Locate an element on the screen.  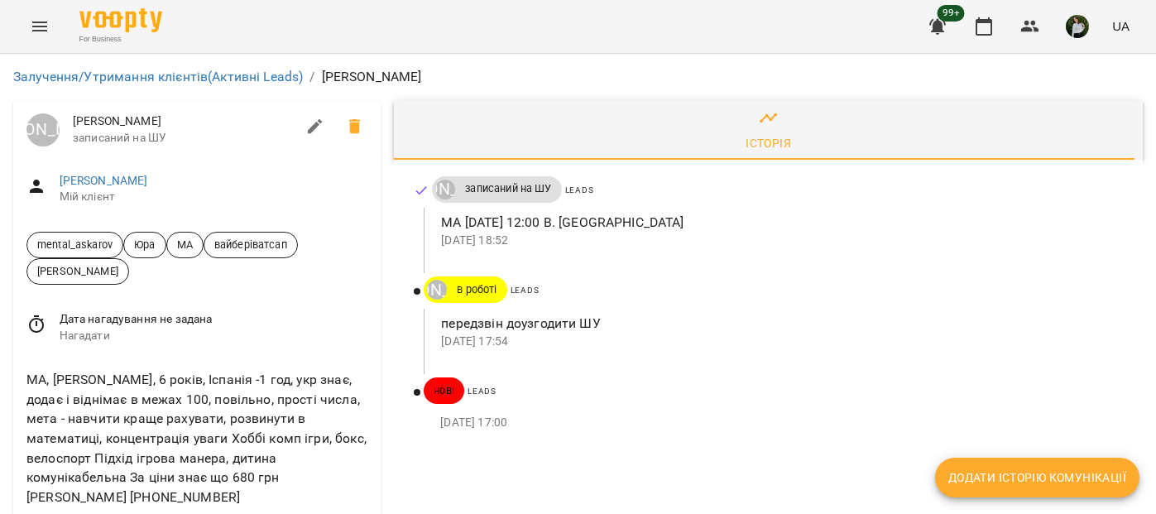
button: UA is located at coordinates (1120, 26).